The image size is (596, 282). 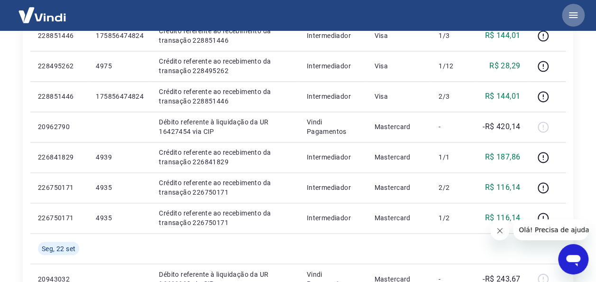 I want to click on span: Olá! Precisa de ajuda?, so click(x=43, y=10).